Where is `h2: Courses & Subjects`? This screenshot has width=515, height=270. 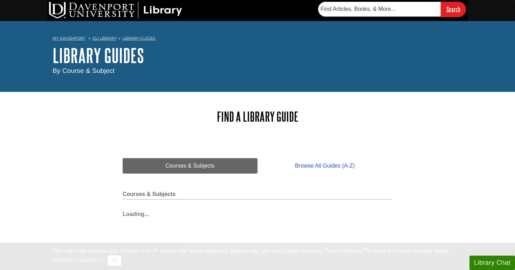
h2: Courses & Subjects is located at coordinates (258, 195).